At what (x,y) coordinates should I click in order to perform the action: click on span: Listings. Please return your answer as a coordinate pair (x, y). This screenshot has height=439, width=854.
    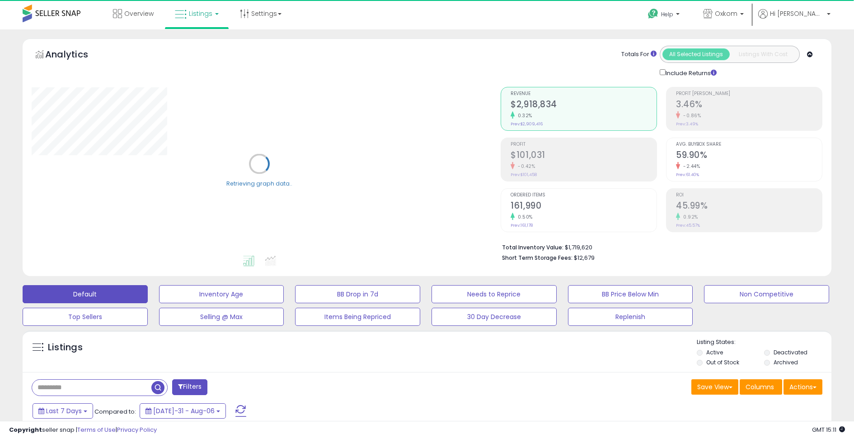
    Looking at the image, I should click on (201, 14).